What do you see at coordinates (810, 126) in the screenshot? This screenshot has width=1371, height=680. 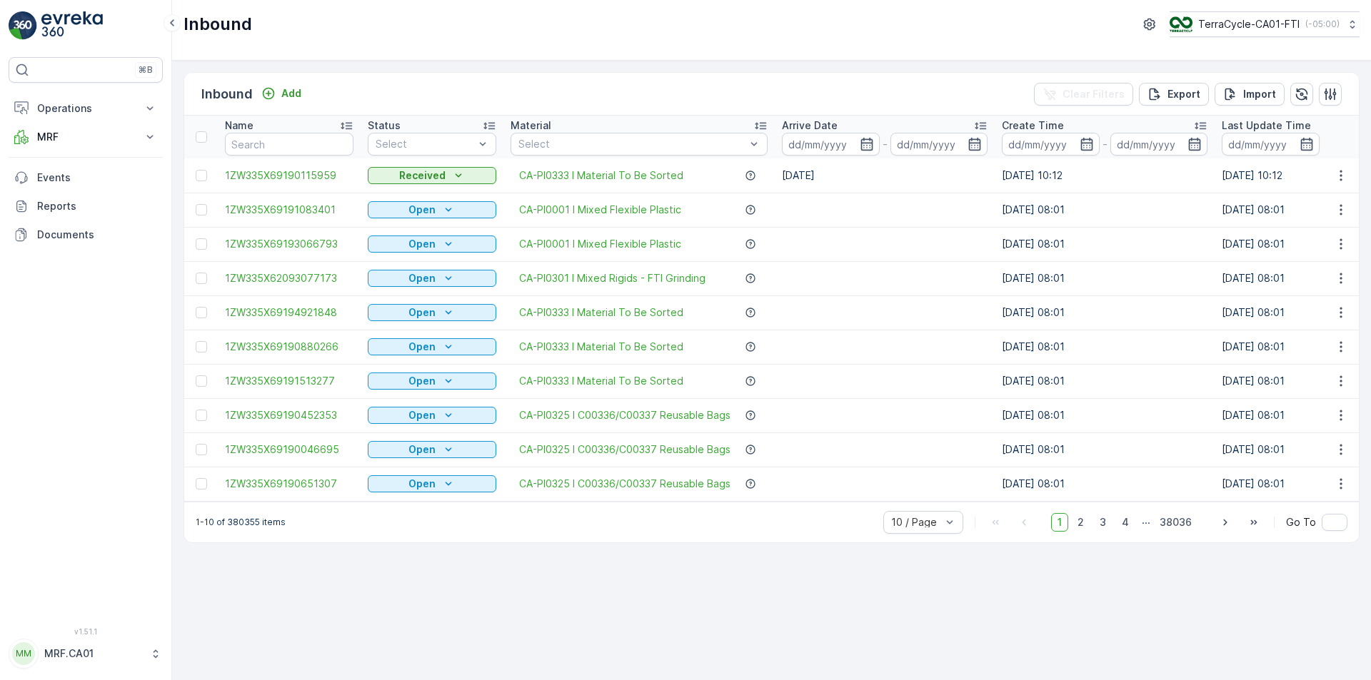 I see `p: Arrive Date` at bounding box center [810, 126].